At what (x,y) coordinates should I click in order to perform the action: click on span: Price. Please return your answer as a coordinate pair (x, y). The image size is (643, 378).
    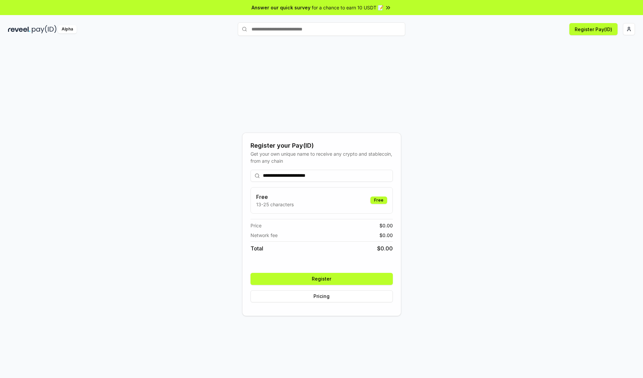
    Looking at the image, I should click on (256, 225).